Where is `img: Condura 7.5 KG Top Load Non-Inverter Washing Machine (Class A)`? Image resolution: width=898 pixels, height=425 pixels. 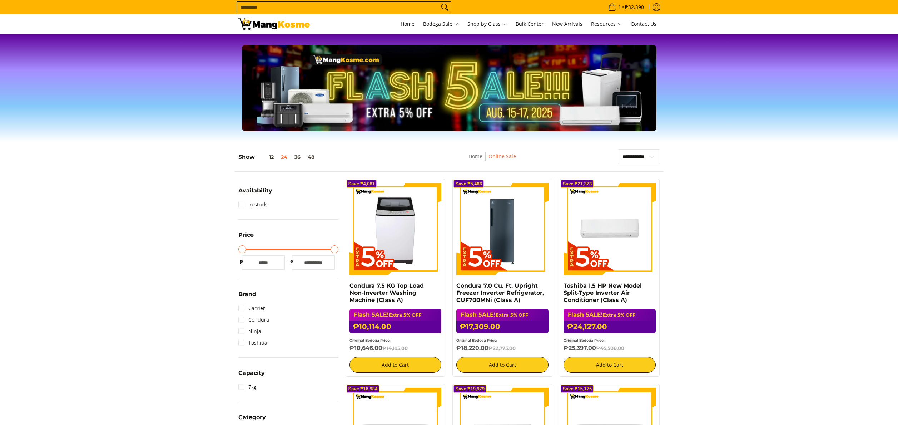
img: Condura 7.5 KG Top Load Non-Inverter Washing Machine (Class A) is located at coordinates (396, 229).